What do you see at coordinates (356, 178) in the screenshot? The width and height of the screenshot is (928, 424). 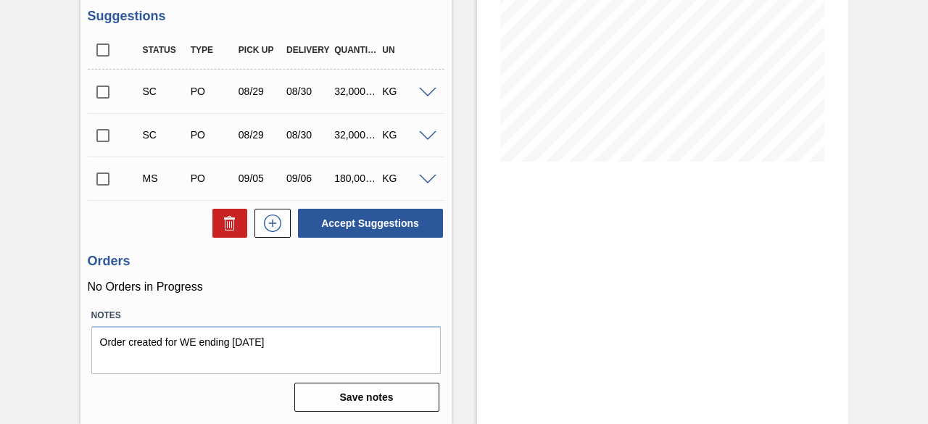 I see `div: 180,000.000` at bounding box center [356, 178].